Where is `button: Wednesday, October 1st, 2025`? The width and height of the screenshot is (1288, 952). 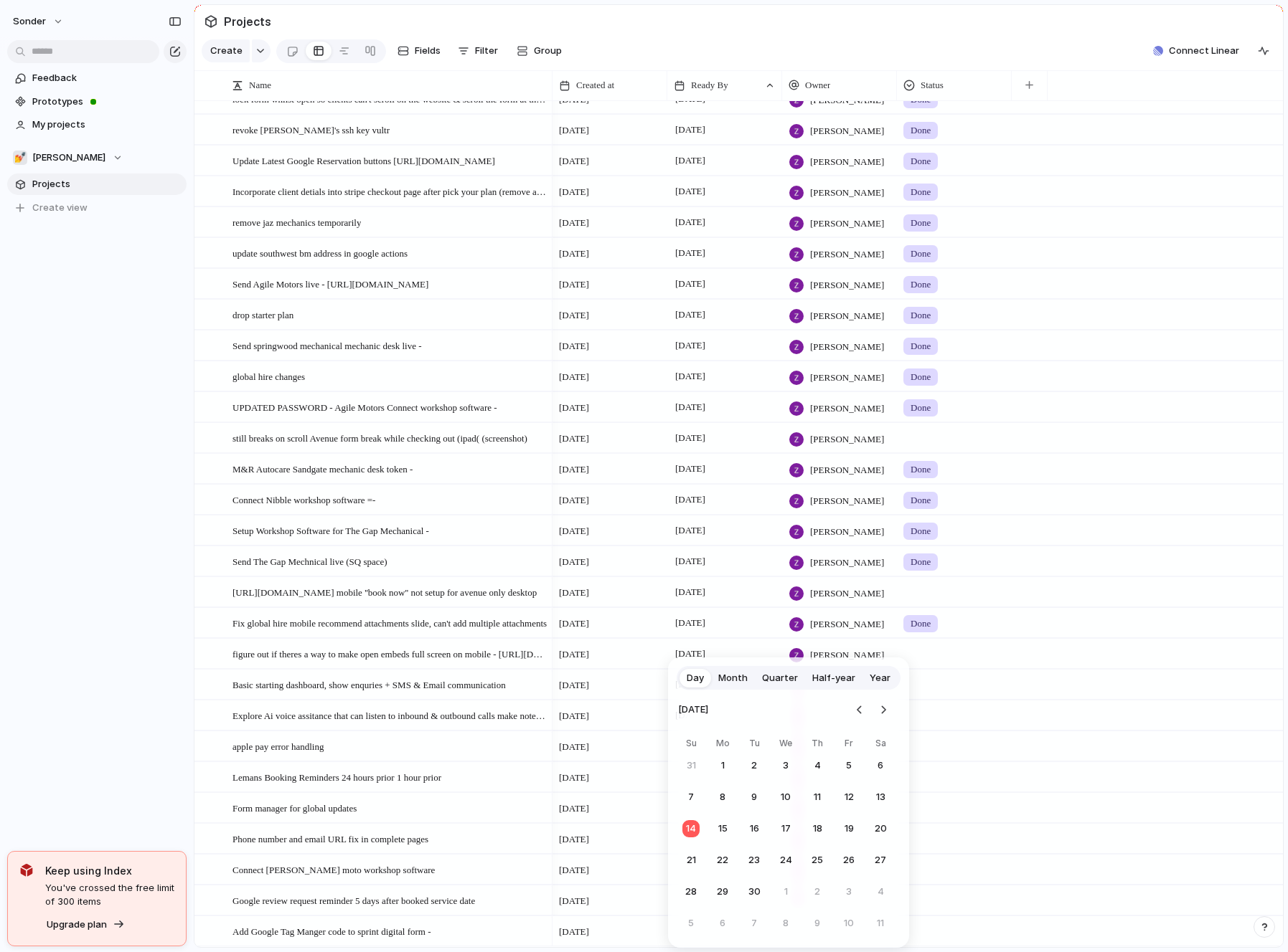 button: Wednesday, October 1st, 2025 is located at coordinates (786, 892).